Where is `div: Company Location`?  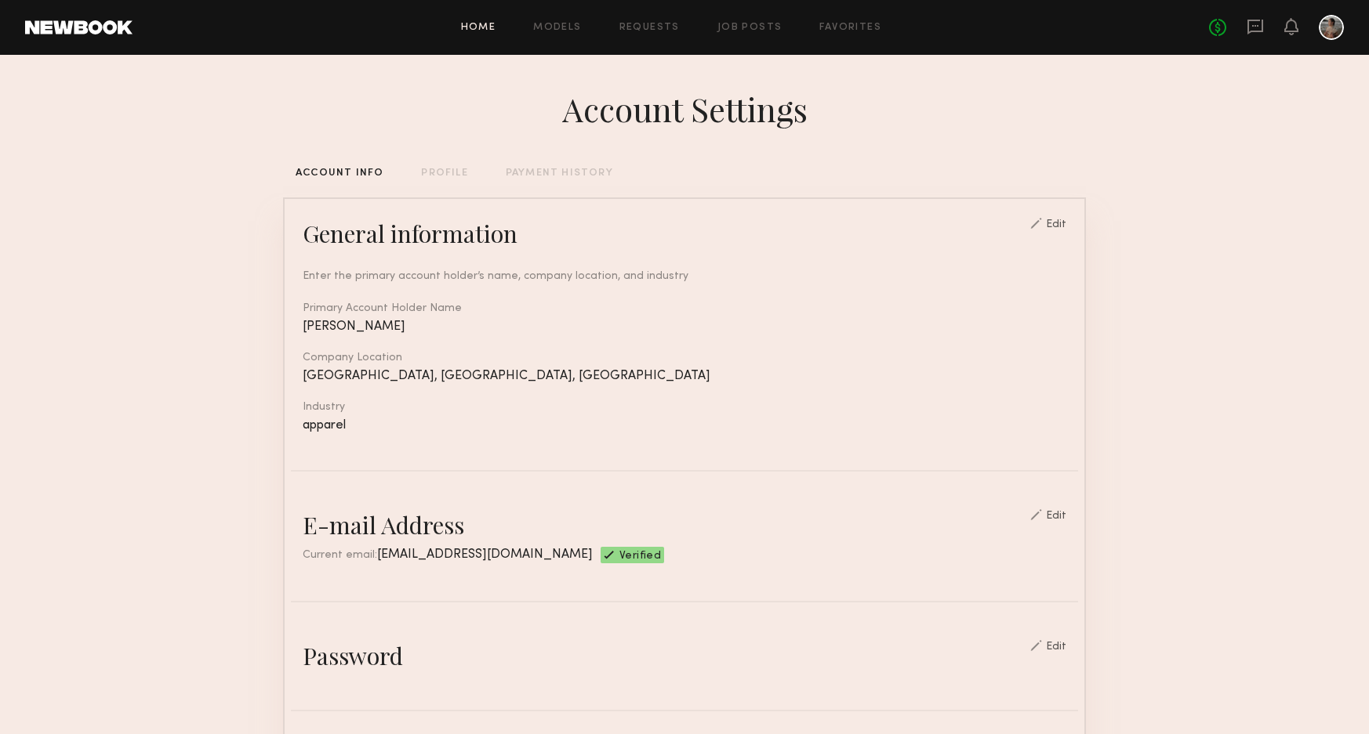
div: Company Location is located at coordinates (684, 358).